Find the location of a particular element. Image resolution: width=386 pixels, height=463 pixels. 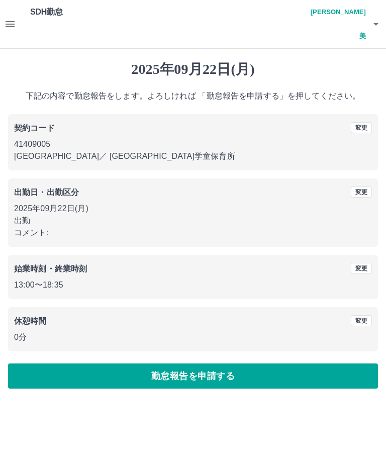

b: 休憩時間 is located at coordinates (30, 321).